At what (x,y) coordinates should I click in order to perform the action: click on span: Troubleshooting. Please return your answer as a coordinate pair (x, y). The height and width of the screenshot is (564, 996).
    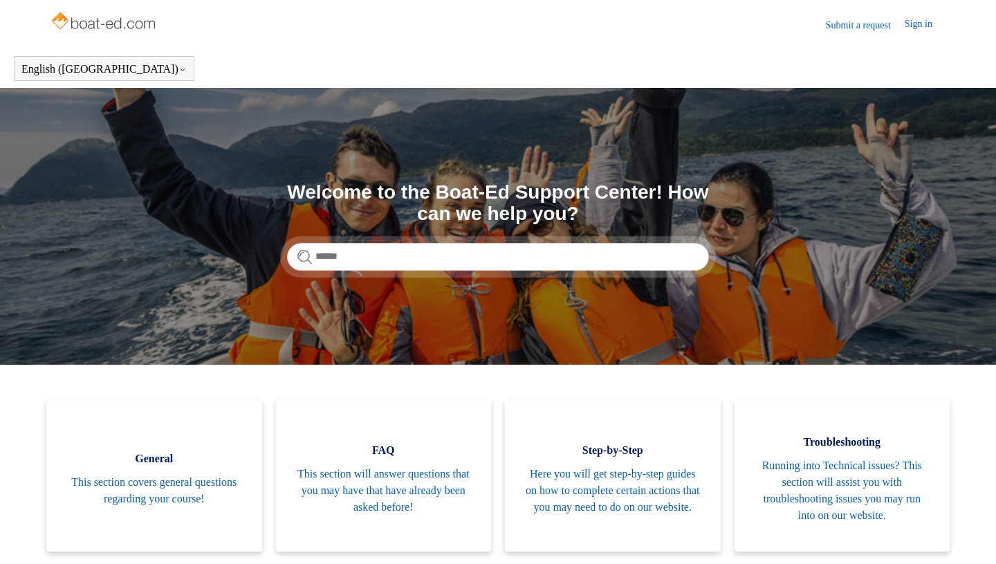
    Looking at the image, I should click on (842, 442).